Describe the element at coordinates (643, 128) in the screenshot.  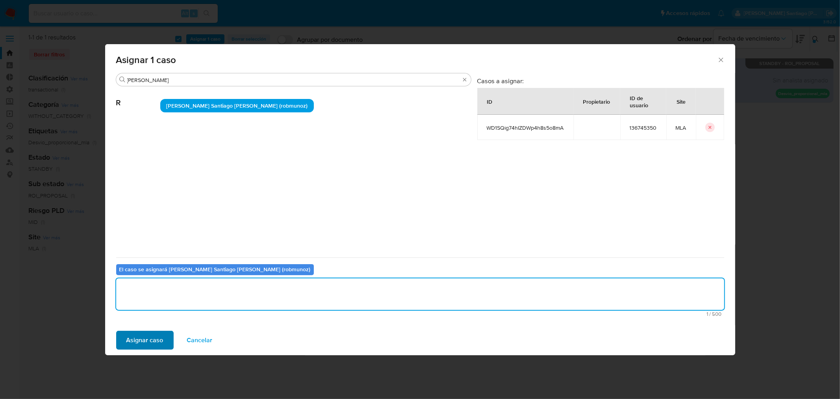
I see `span: 136745350` at that location.